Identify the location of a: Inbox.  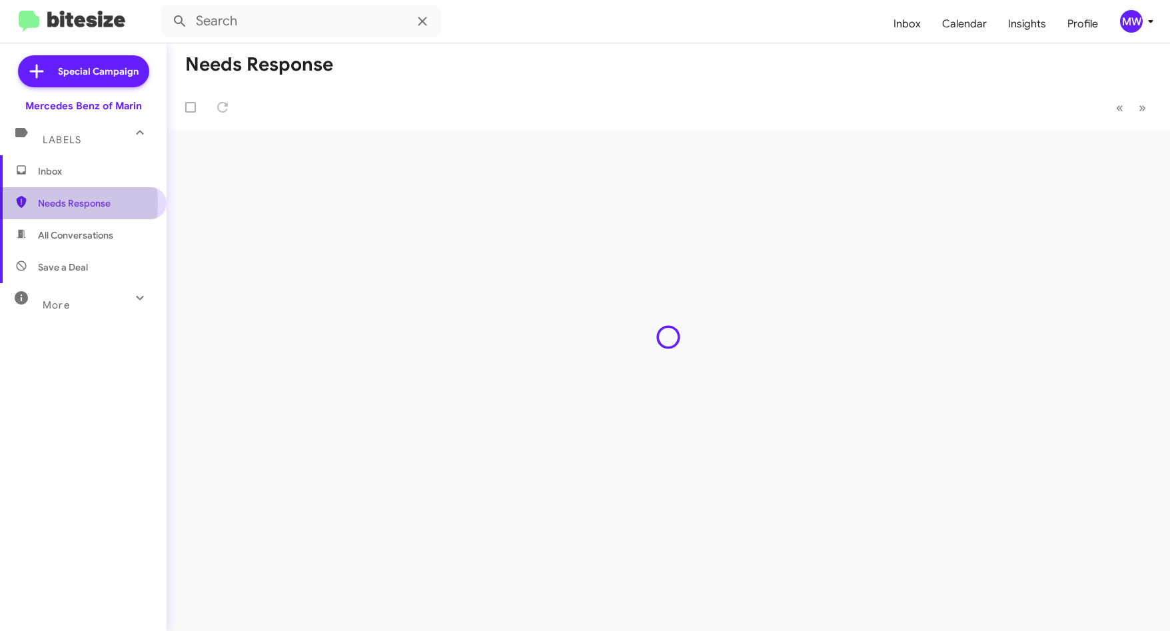
(907, 24).